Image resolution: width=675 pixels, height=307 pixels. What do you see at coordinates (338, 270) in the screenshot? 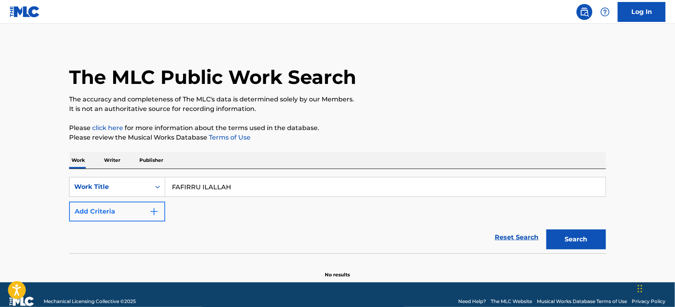
I see `p: No results` at bounding box center [338, 270].